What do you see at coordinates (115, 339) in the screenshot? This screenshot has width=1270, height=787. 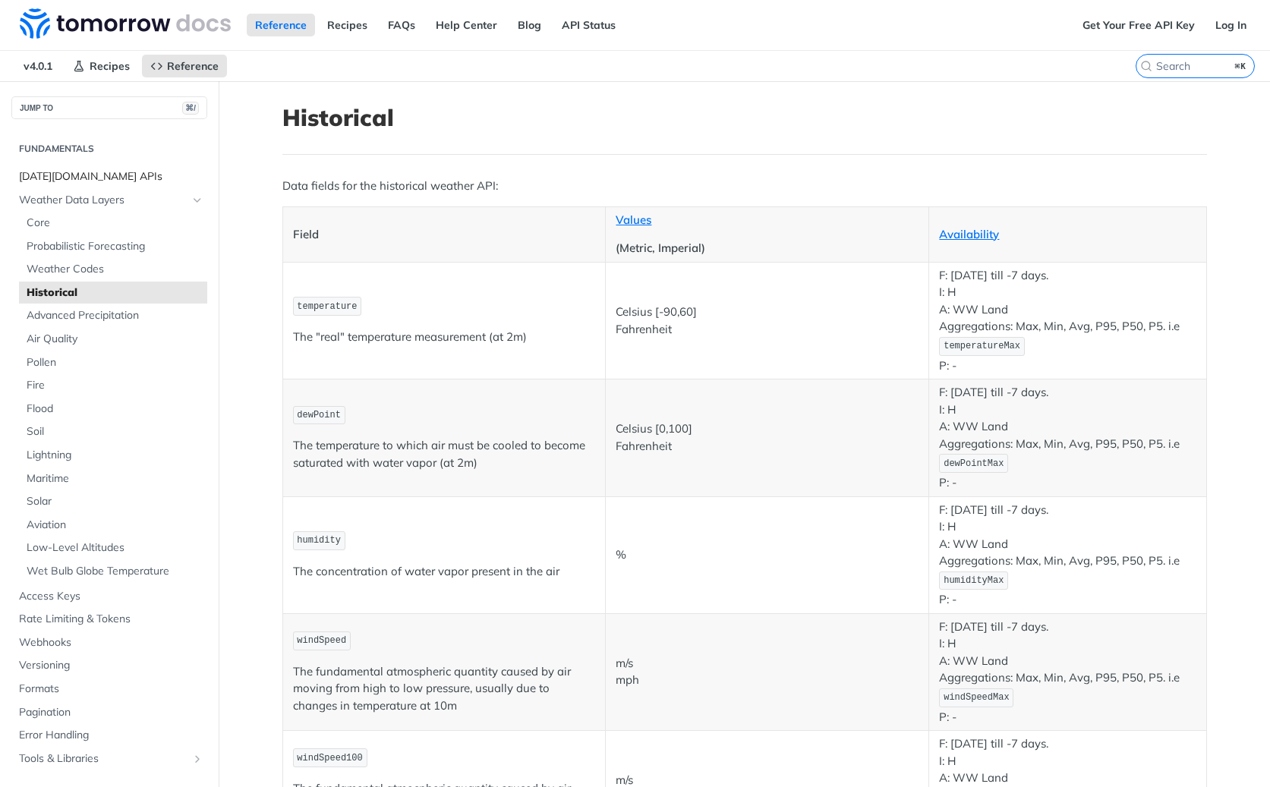 I see `span: Air Quality` at bounding box center [115, 339].